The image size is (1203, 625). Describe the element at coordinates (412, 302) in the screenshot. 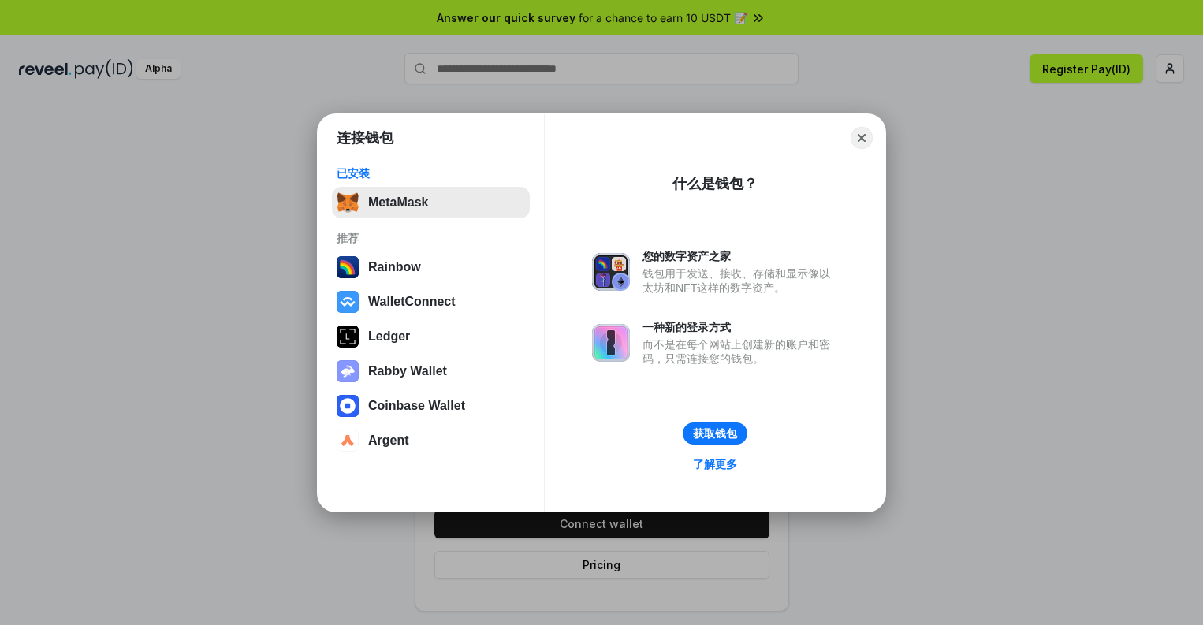

I see `div: WalletConnect` at that location.